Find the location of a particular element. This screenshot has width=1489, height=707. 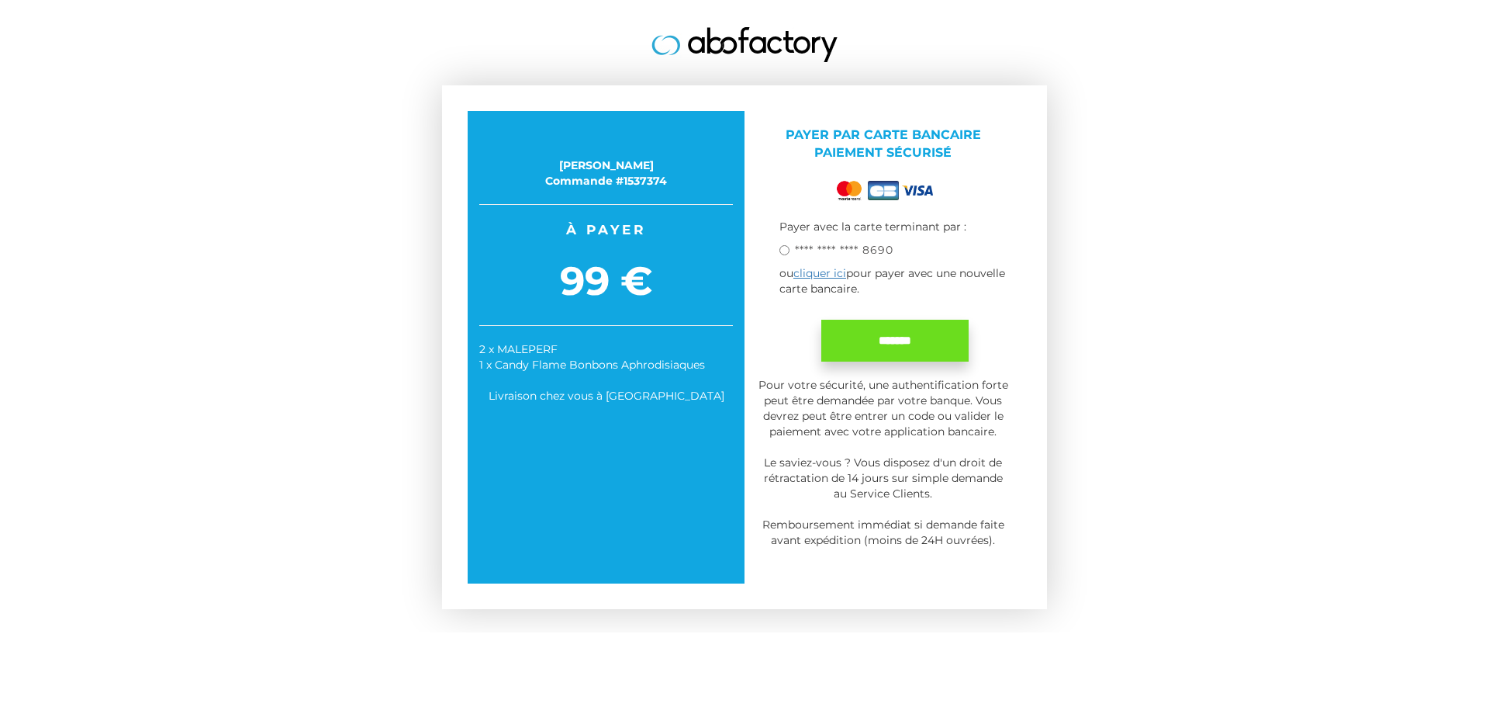

span: Paiement sécurisé is located at coordinates (883, 152).